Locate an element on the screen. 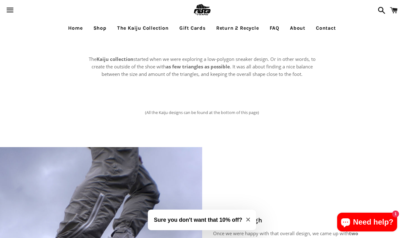  a: Gift Cards is located at coordinates (193, 28).